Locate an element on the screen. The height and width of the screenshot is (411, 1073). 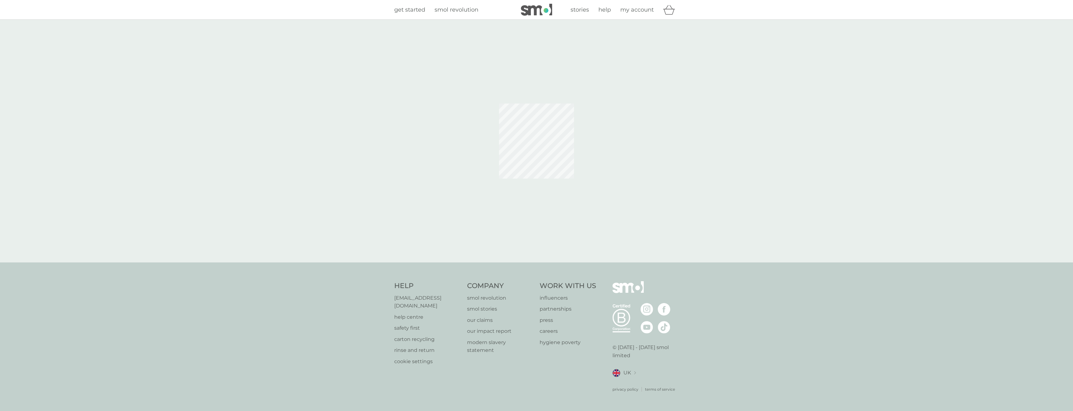
img: visit the smol Tiktok page is located at coordinates (664, 327).